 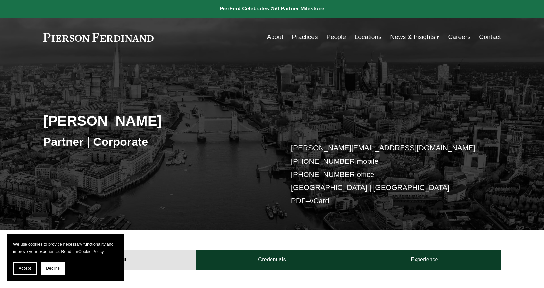 What do you see at coordinates (25, 268) in the screenshot?
I see `button: Accept` at bounding box center [25, 268].